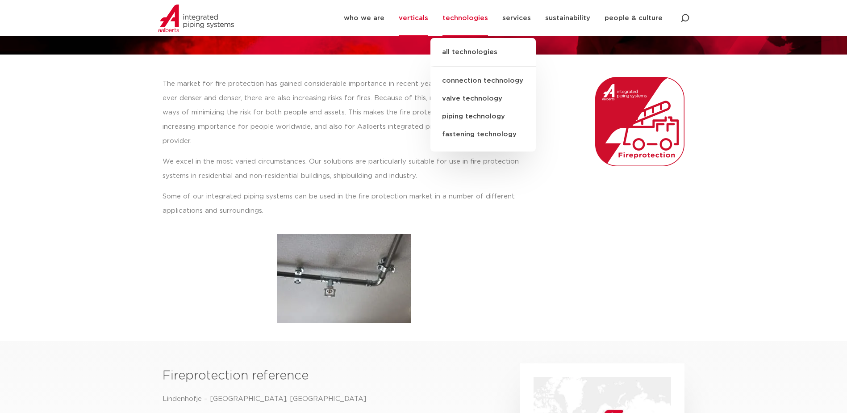 The image size is (847, 413). I want to click on p: Some of our integrated piping systems can be used in the fire protection market in a number of di..., so click(344, 204).